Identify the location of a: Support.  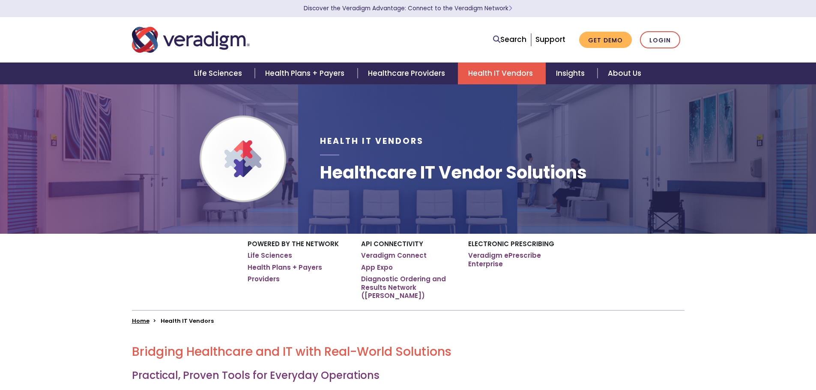
(550, 39).